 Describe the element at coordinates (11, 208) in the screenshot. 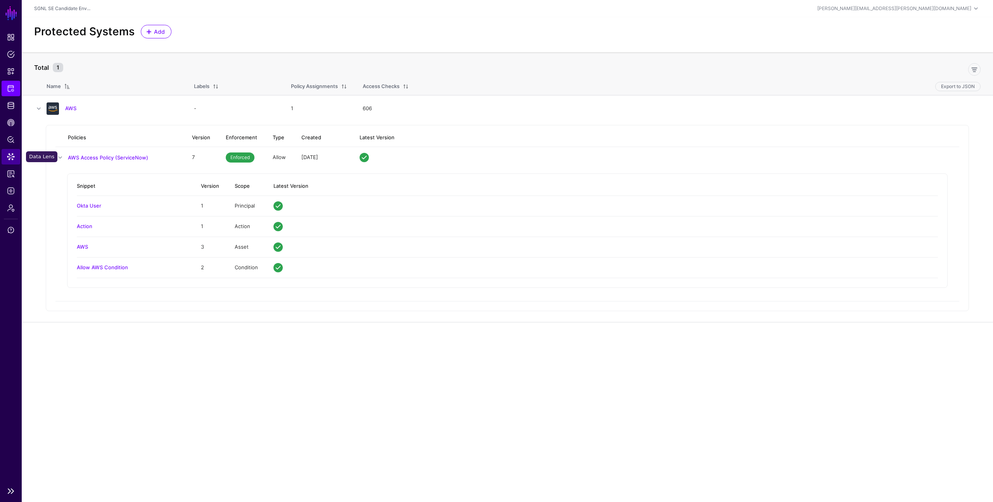

I see `span: Admin` at that location.